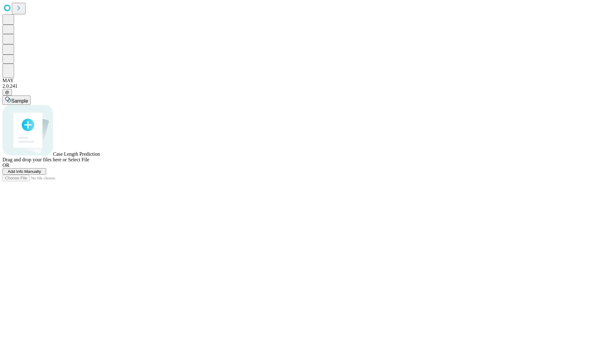  I want to click on span: Select File, so click(79, 160).